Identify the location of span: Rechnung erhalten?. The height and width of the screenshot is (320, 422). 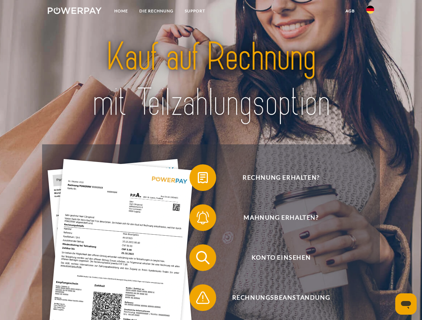
(281, 178).